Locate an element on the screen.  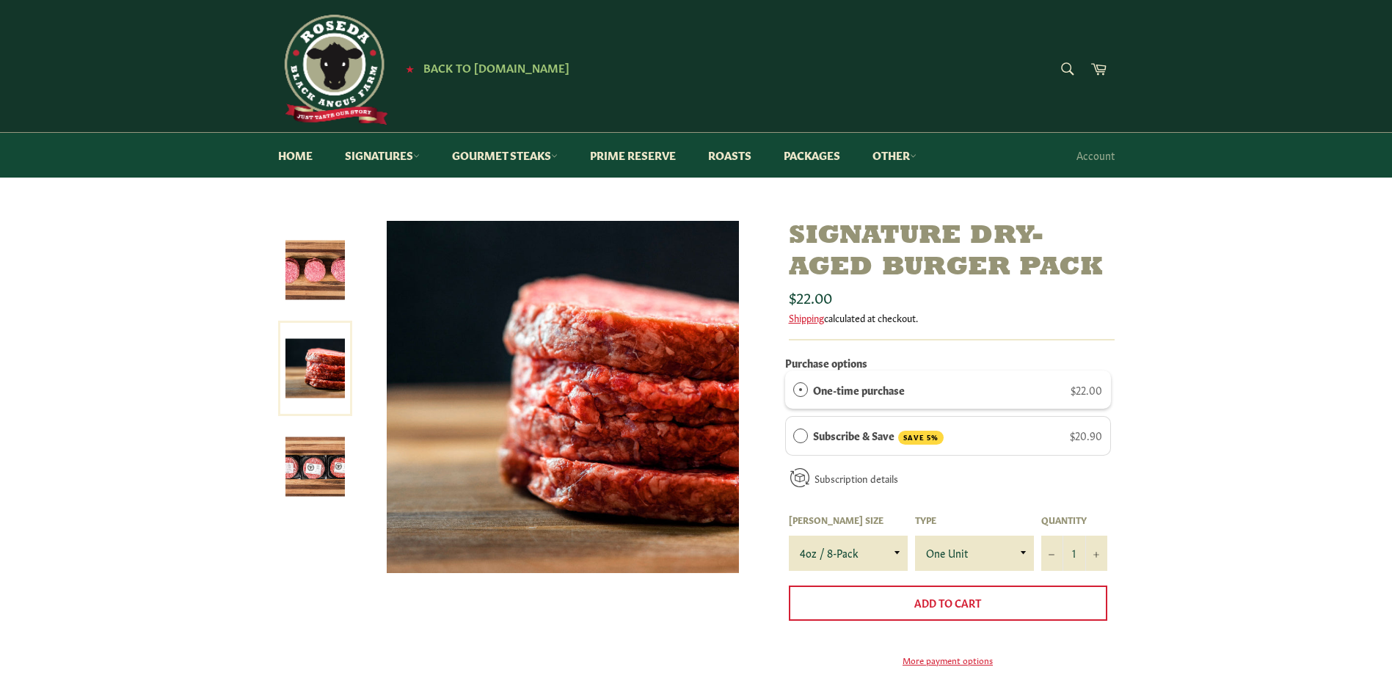
label: Subscribe & Save is located at coordinates (879, 436).